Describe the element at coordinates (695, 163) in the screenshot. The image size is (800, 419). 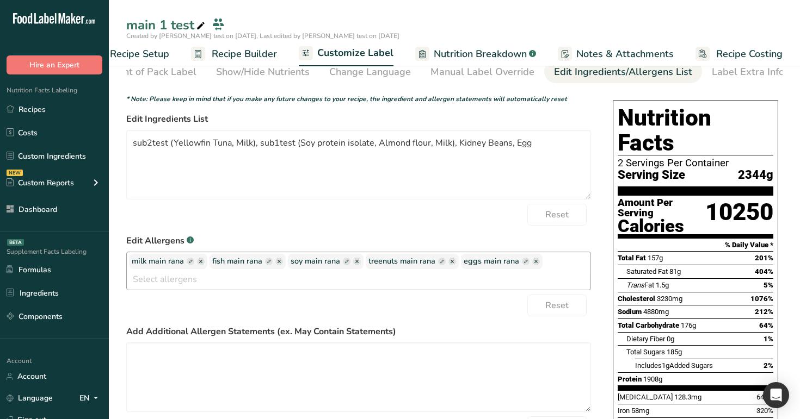
I see `div: 2 Servings Per Container` at that location.